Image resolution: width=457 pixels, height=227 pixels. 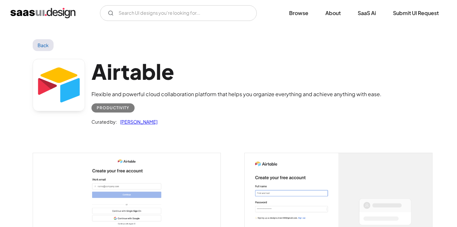 I want to click on input: Search UI designs you're looking for..., so click(x=178, y=13).